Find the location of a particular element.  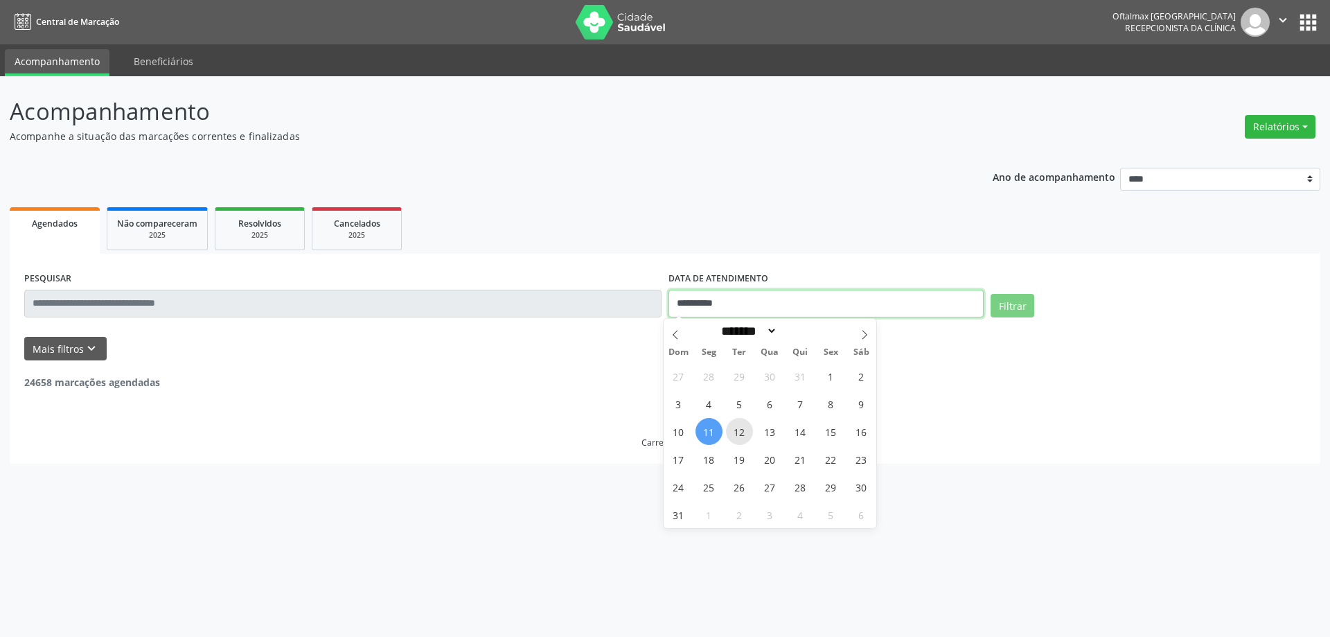

span: Ter is located at coordinates (739, 352).